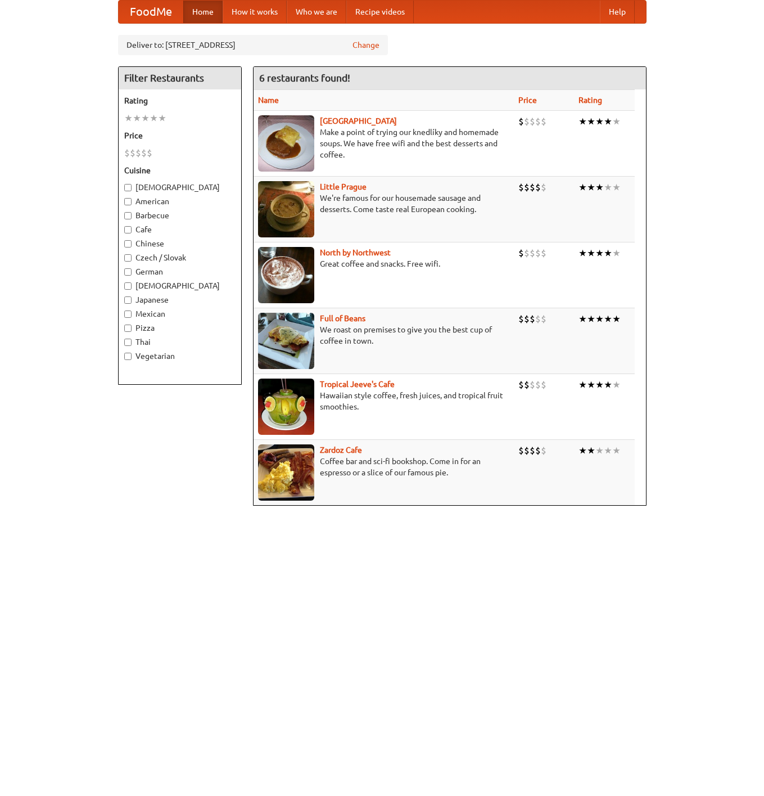 This screenshot has height=796, width=764. What do you see at coordinates (286, 209) in the screenshot?
I see `img: littleprague.jpg` at bounding box center [286, 209].